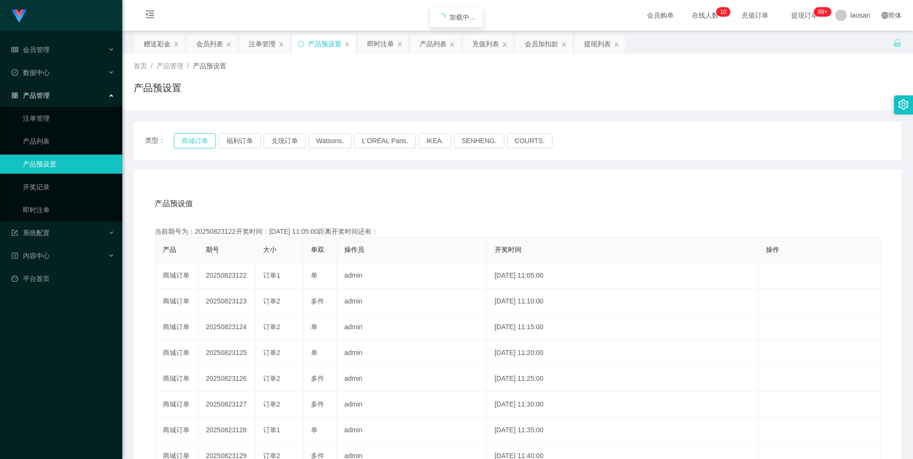 The width and height of the screenshot is (913, 459). I want to click on span: 类型：, so click(160, 141).